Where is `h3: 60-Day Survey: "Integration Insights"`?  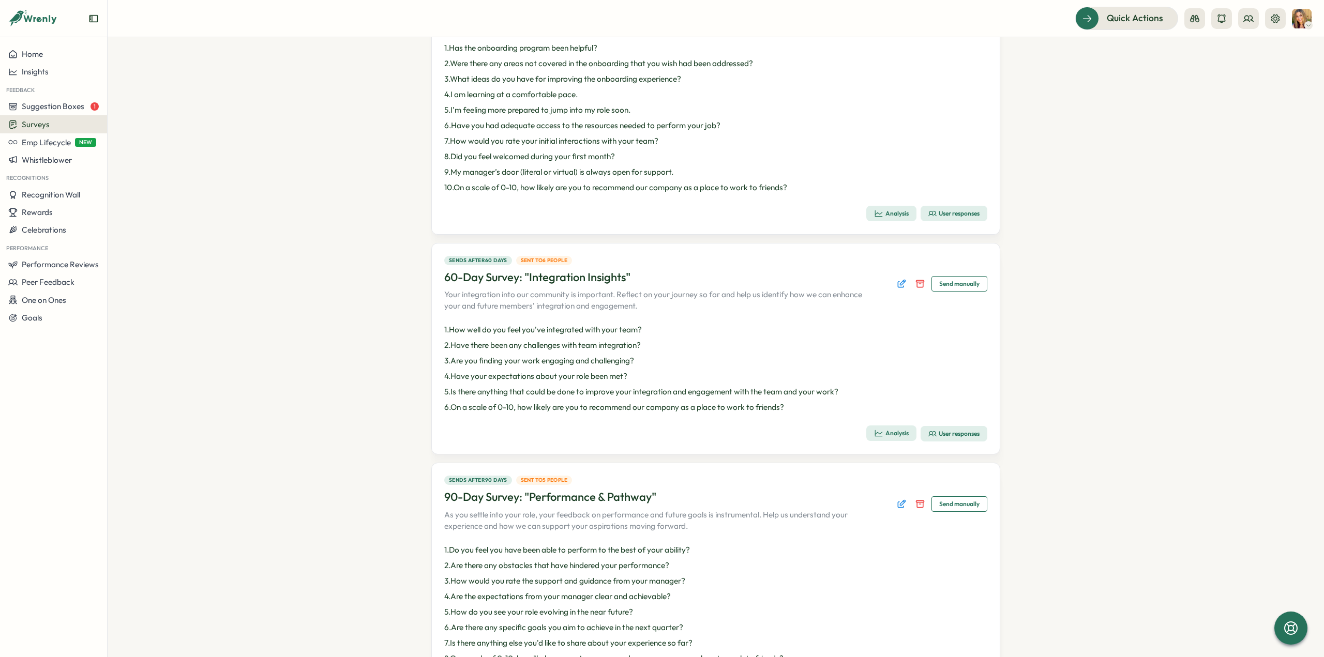 h3: 60-Day Survey: "Integration Insights" is located at coordinates (537, 277).